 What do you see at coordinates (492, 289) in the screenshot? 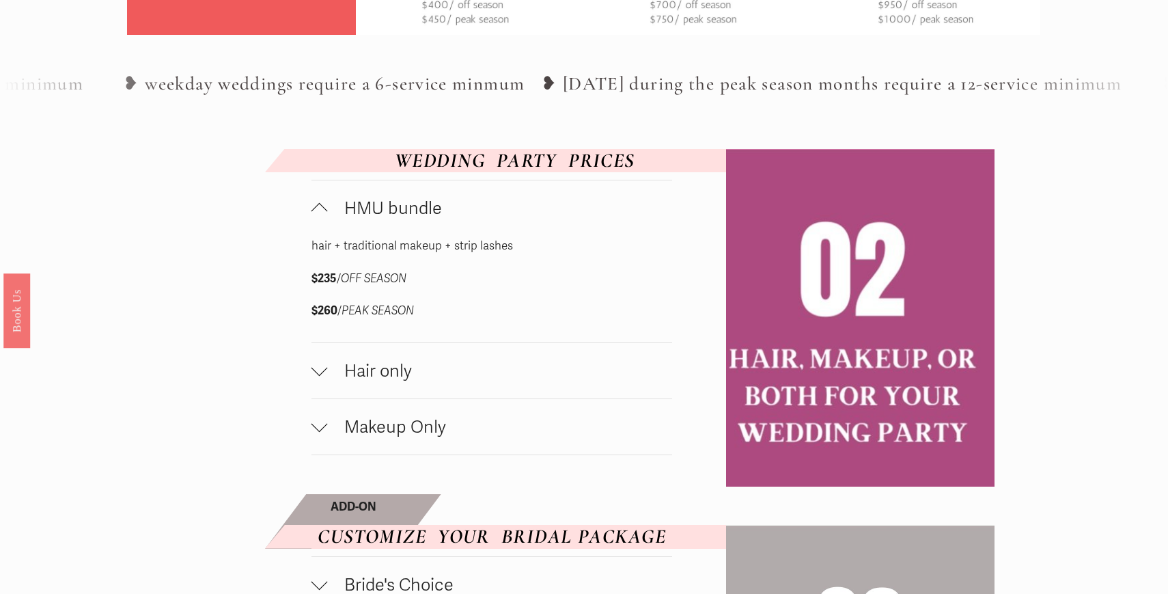
I see `div: HMU bundle` at bounding box center [492, 289].